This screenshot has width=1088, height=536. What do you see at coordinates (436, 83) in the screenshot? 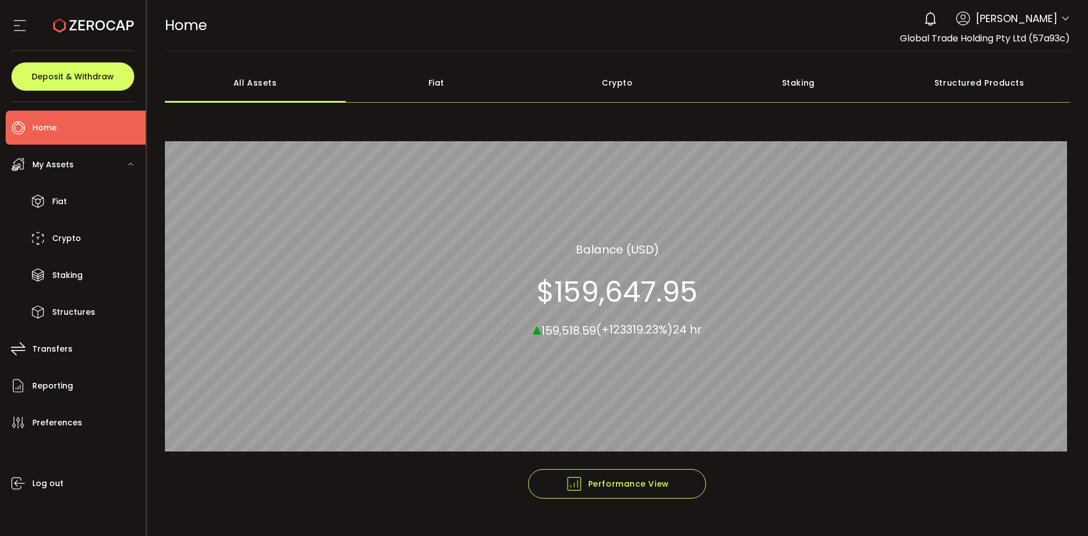
I see `div: Fiat` at bounding box center [436, 83].